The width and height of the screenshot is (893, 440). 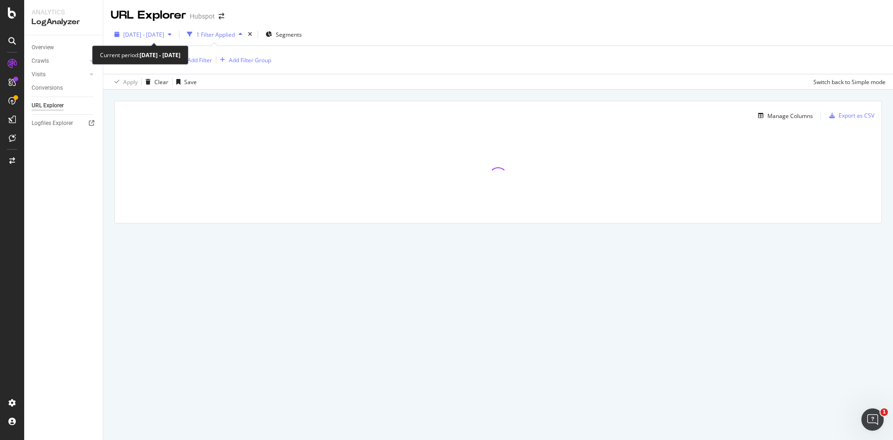 What do you see at coordinates (215, 34) in the screenshot?
I see `div: 1 Filter Applied` at bounding box center [215, 34].